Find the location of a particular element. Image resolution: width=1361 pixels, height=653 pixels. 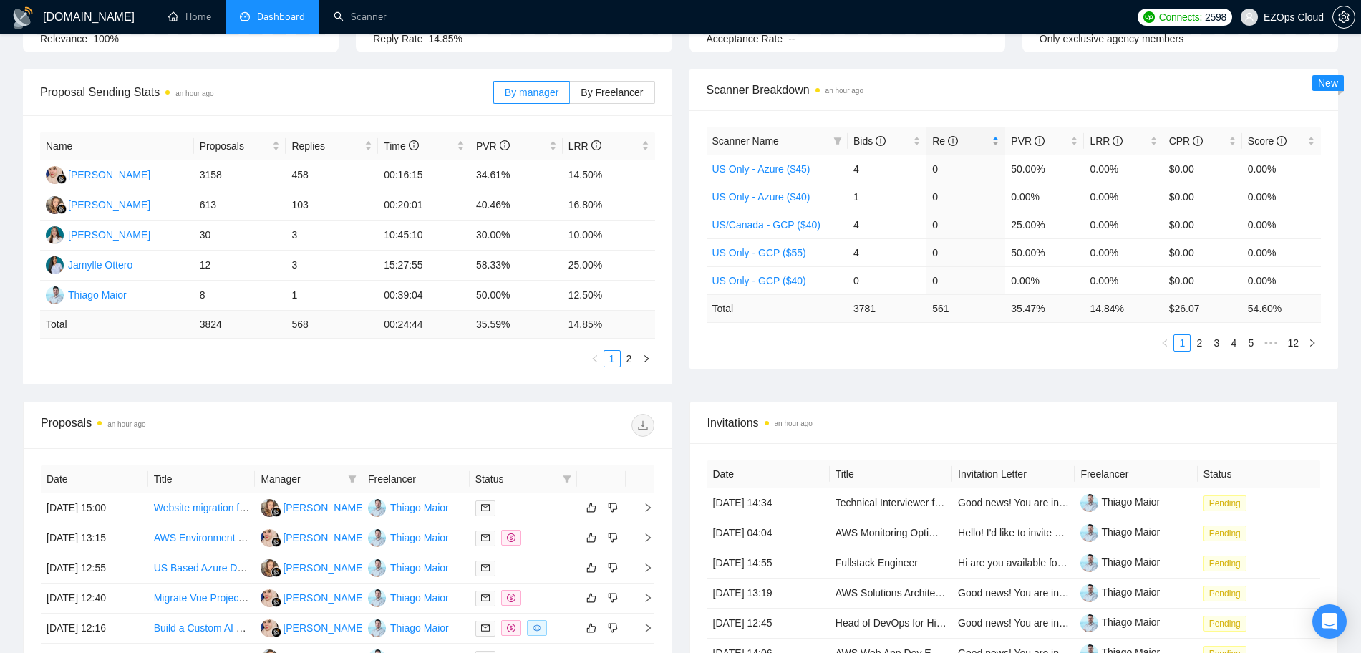

span: info-circle is located at coordinates (953, 141).